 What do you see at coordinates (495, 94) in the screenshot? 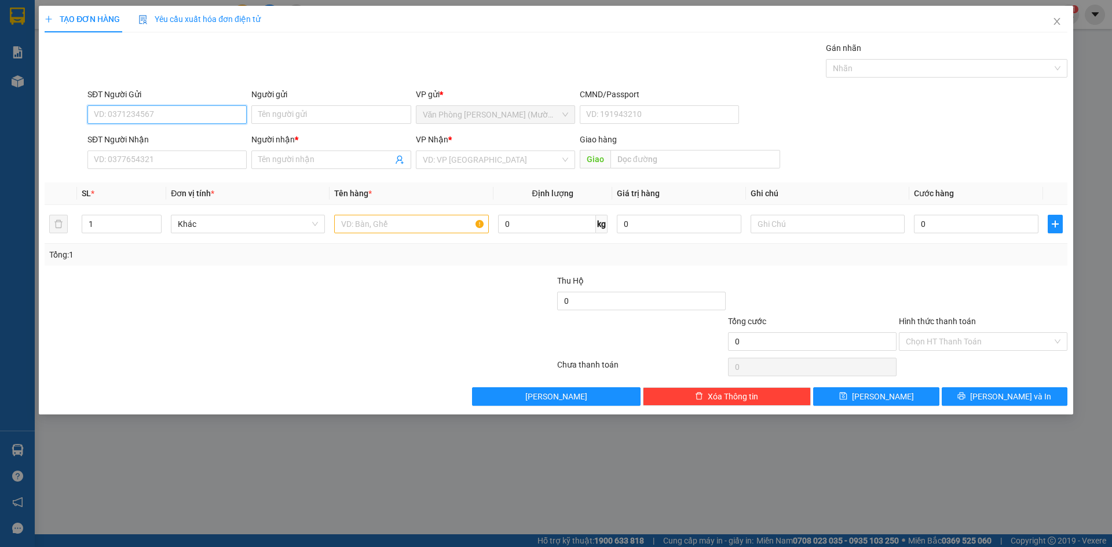
I see `div: VP gửi` at bounding box center [495, 94].